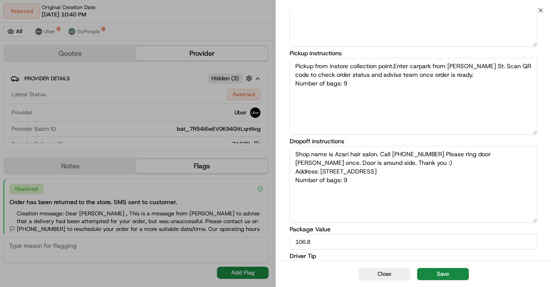 The image size is (551, 287). Describe the element at coordinates (414, 229) in the screenshot. I see `label: Package Value` at that location.